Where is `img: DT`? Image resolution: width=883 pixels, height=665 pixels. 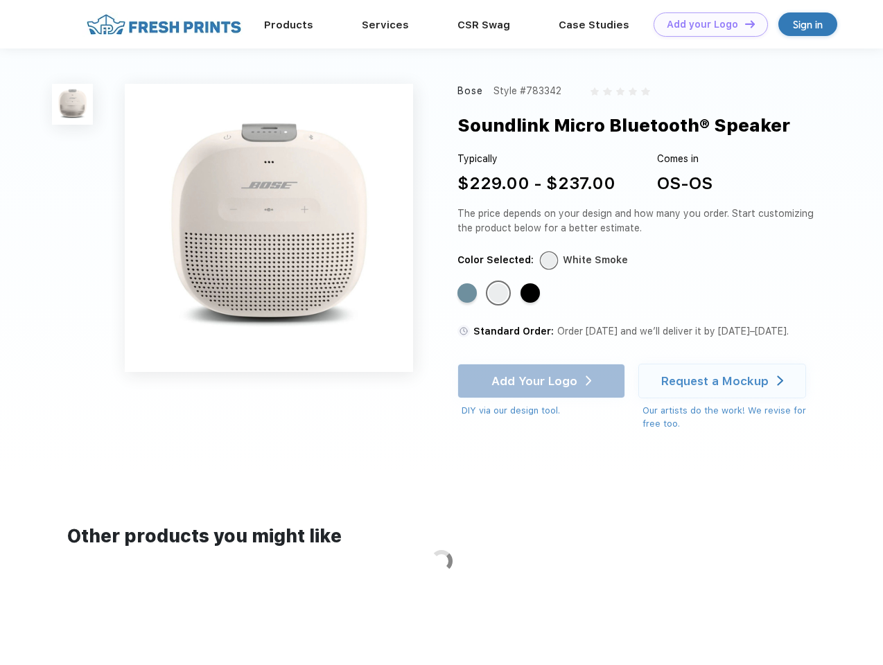
img: DT is located at coordinates (750, 24).